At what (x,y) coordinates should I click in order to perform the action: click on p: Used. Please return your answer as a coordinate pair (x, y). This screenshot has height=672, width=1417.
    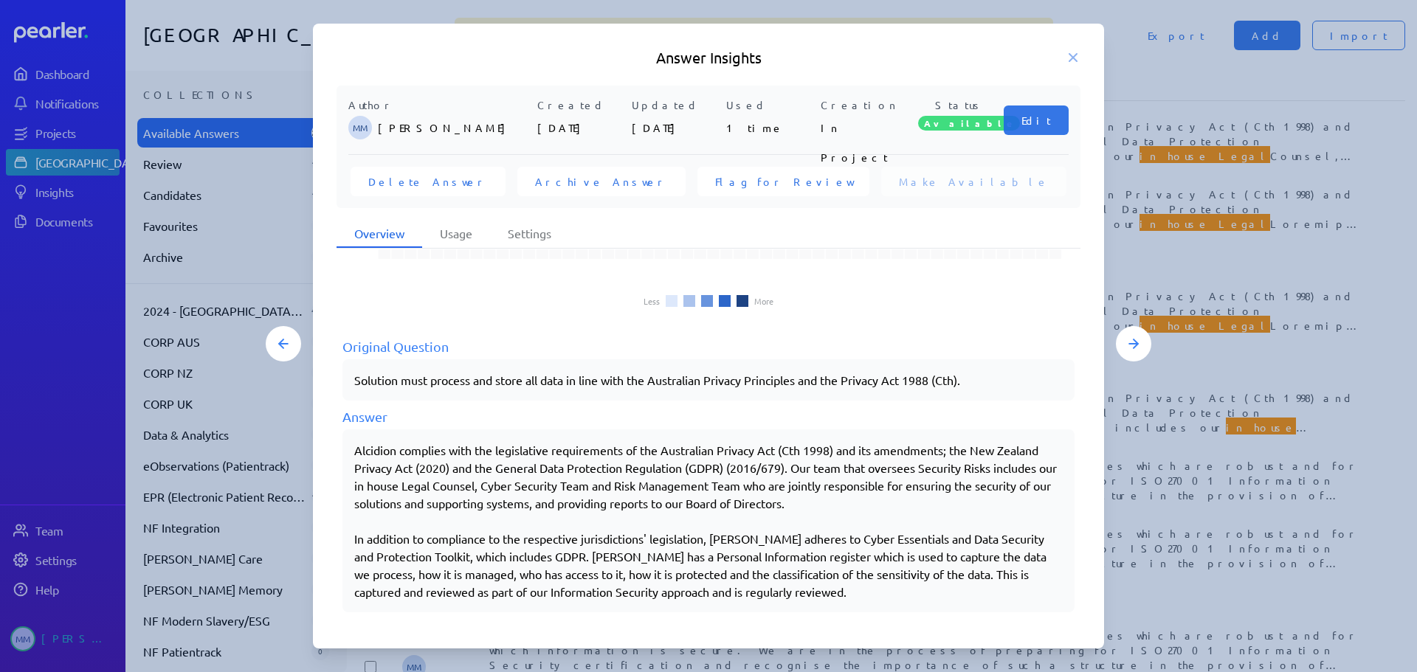
    Looking at the image, I should click on (771, 105).